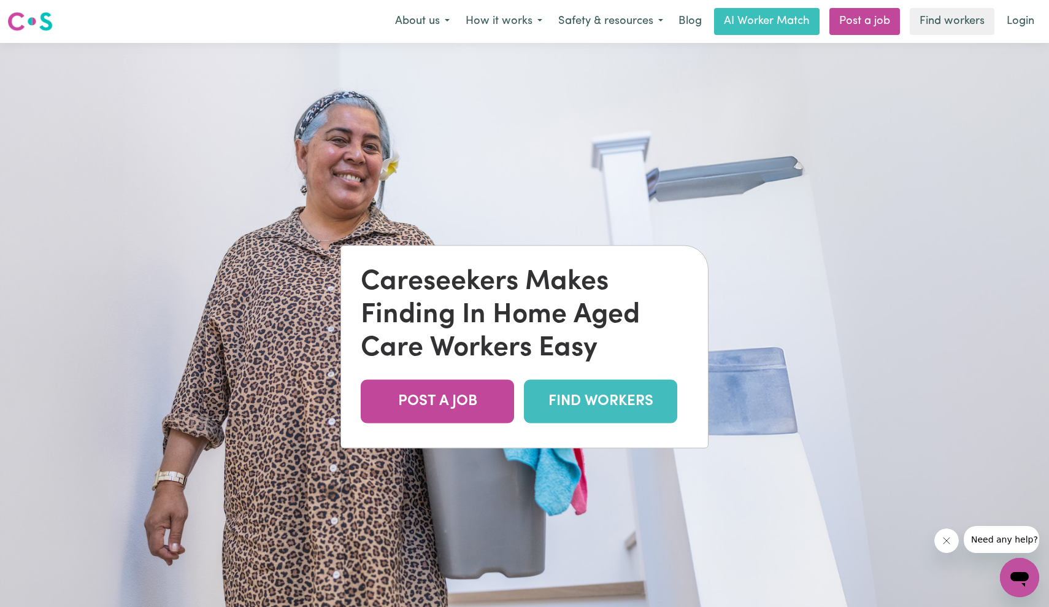  Describe the element at coordinates (524, 315) in the screenshot. I see `div: Careseekers Makes Finding In Home Aged Care Workers Easy` at that location.